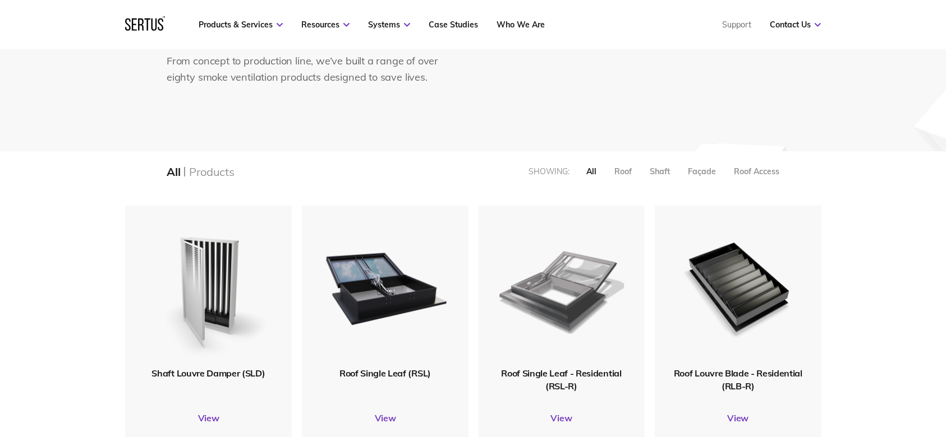 The image size is (946, 437). Describe the element at coordinates (208, 374) in the screenshot. I see `span: Shaft Louvre Damper (SLD)` at that location.